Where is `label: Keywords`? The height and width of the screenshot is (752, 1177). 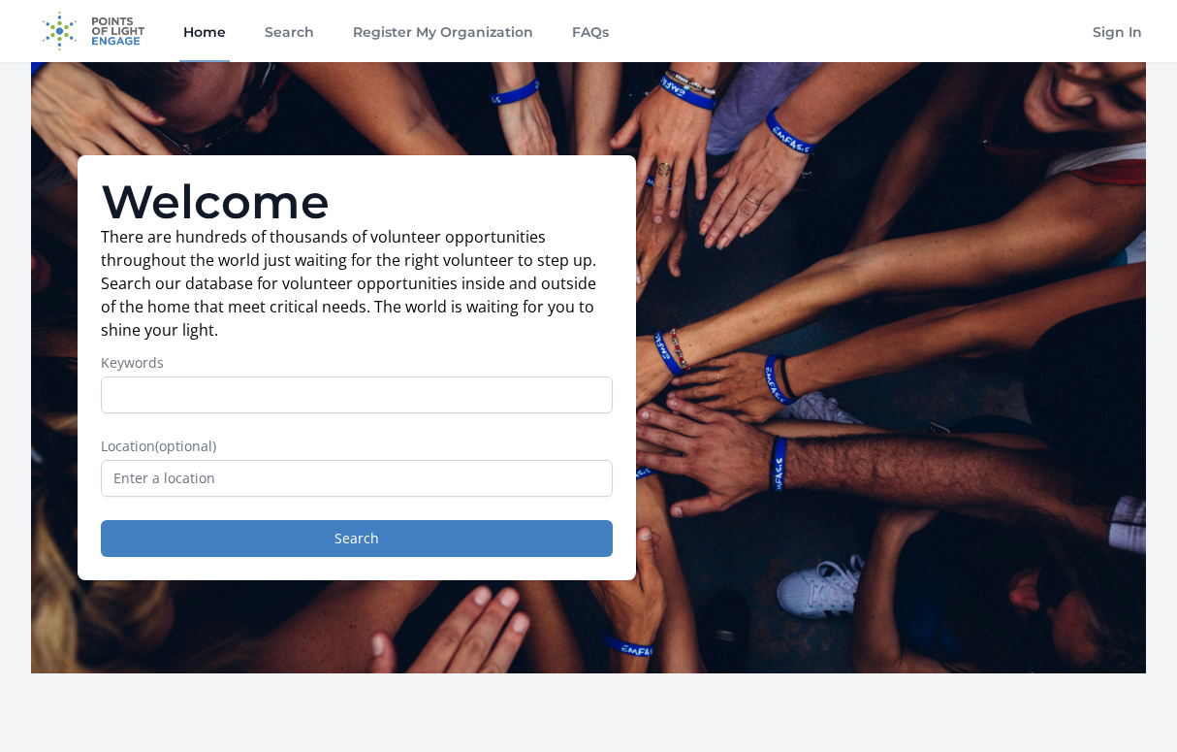
label: Keywords is located at coordinates (357, 363).